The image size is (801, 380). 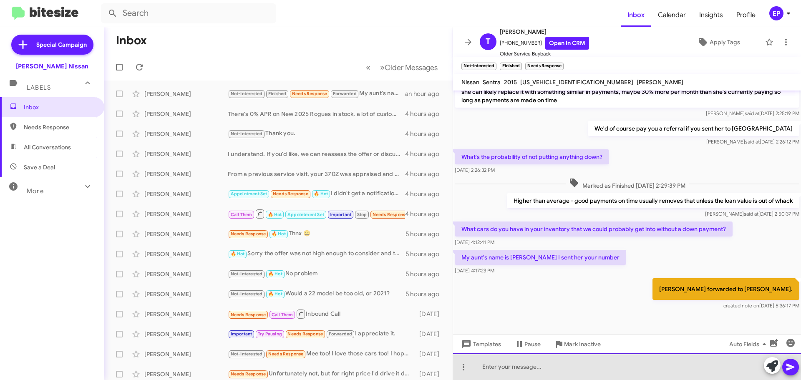 What do you see at coordinates (321, 334) in the screenshot?
I see `div: I appreciate it.` at bounding box center [321, 334].